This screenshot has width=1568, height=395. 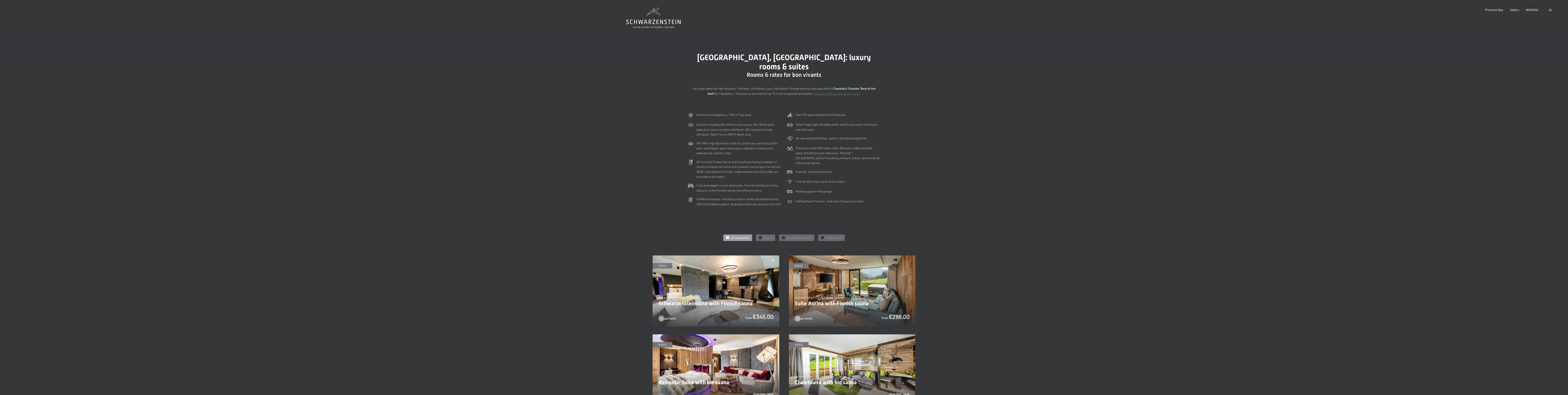 What do you see at coordinates (739, 169) in the screenshot?
I see `p: All-inclusive ¾ gourmet board including a hearty breakfast, a variety of snacks for lunch and a s...` at bounding box center [739, 169].